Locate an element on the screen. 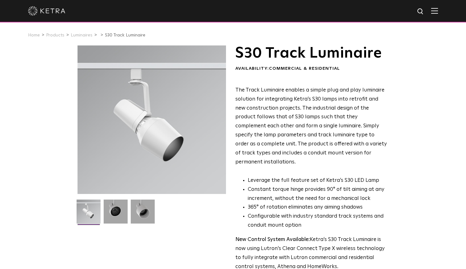  img: Hamburger%20Nav.svg is located at coordinates (434, 11).